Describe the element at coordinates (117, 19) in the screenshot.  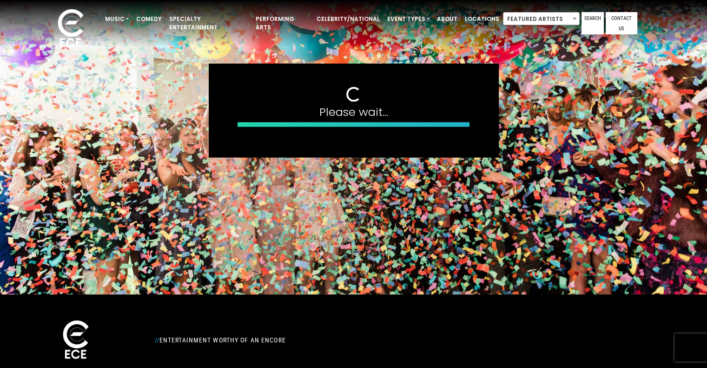
I see `a: Music` at that location.